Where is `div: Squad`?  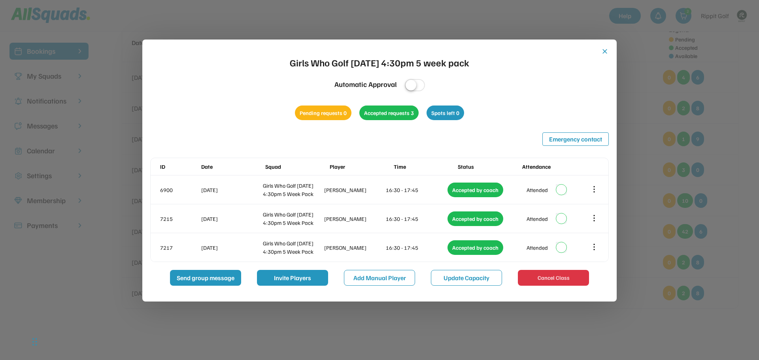
div: Squad is located at coordinates (297, 166).